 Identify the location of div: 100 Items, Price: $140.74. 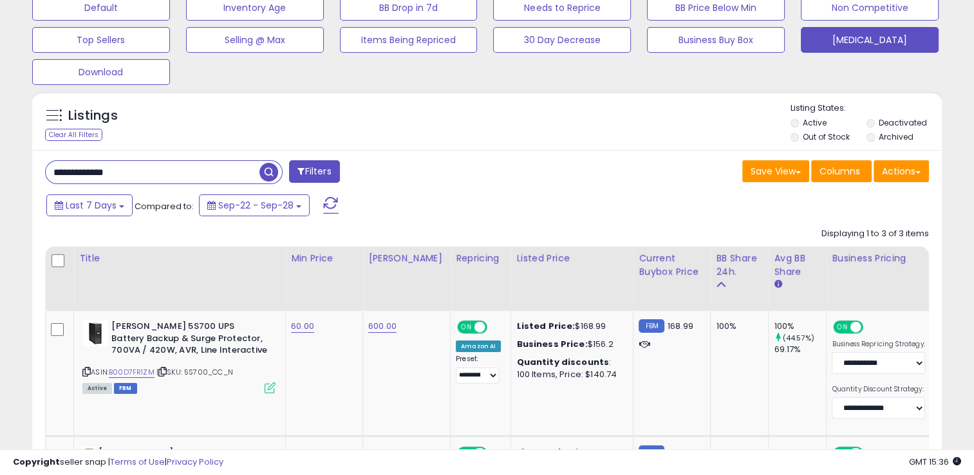
(570, 375).